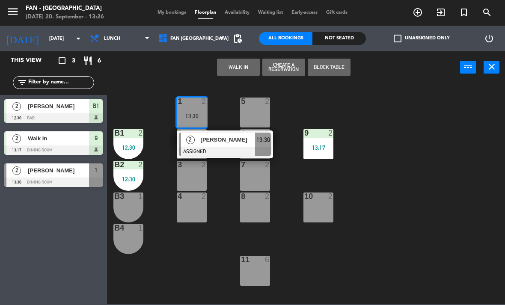 Image resolution: width=505 pixels, height=305 pixels. I want to click on button: menu, so click(13, 13).